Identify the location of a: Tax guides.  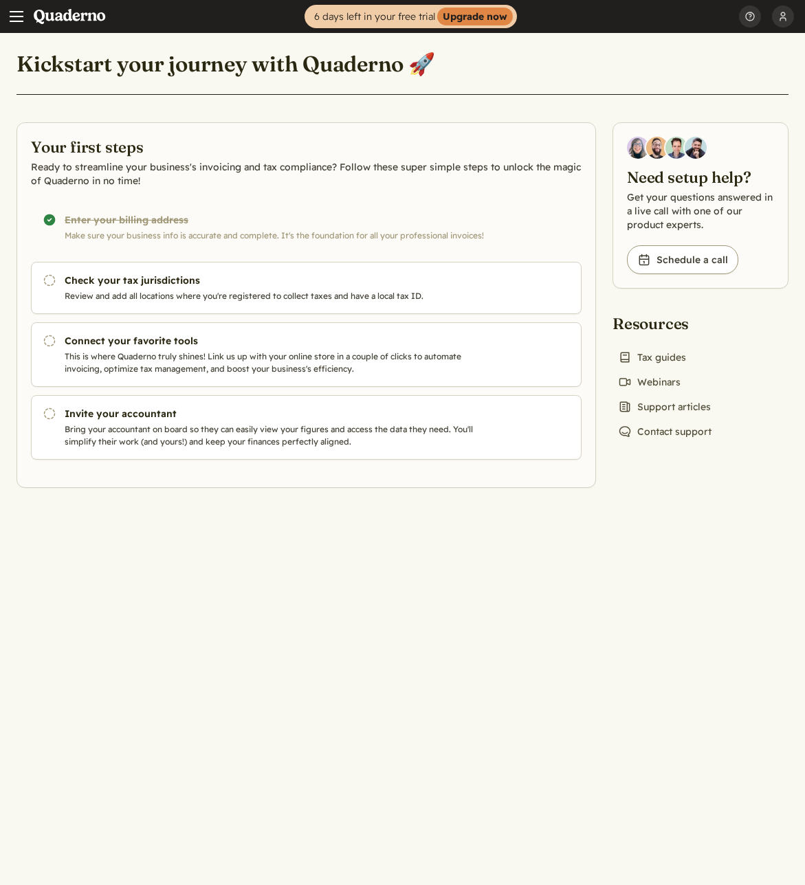
(652, 357).